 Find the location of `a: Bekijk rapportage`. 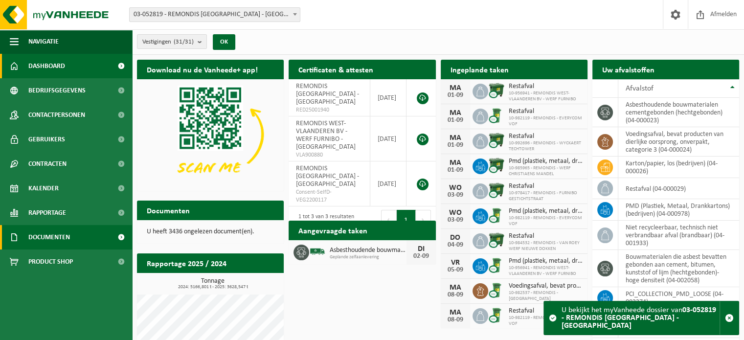

a: Bekijk rapportage is located at coordinates (247, 282).